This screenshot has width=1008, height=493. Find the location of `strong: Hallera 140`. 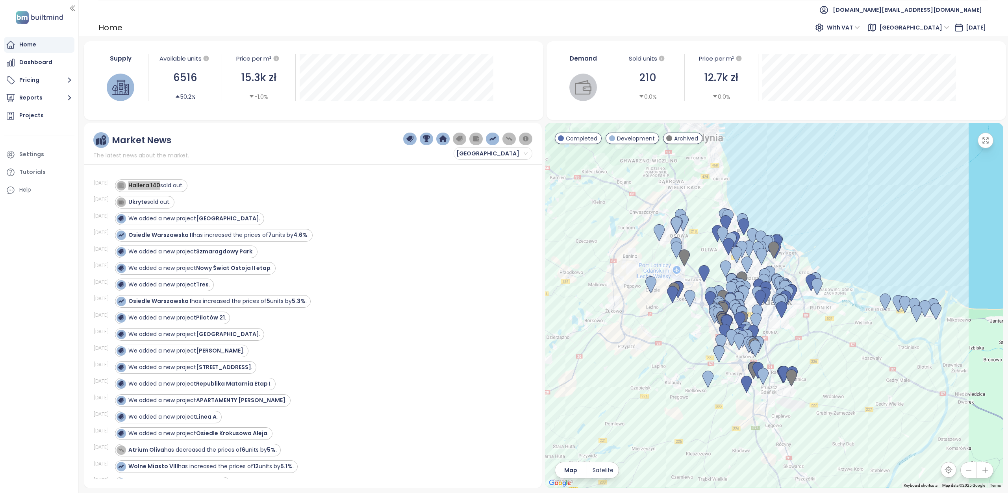

strong: Hallera 140 is located at coordinates (144, 185).